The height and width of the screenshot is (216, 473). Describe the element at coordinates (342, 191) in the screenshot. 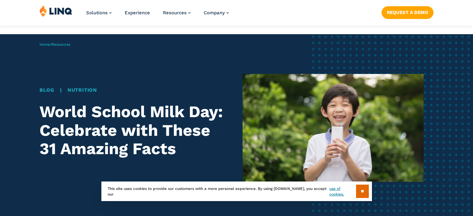

I see `a: use of cookies.` at that location.